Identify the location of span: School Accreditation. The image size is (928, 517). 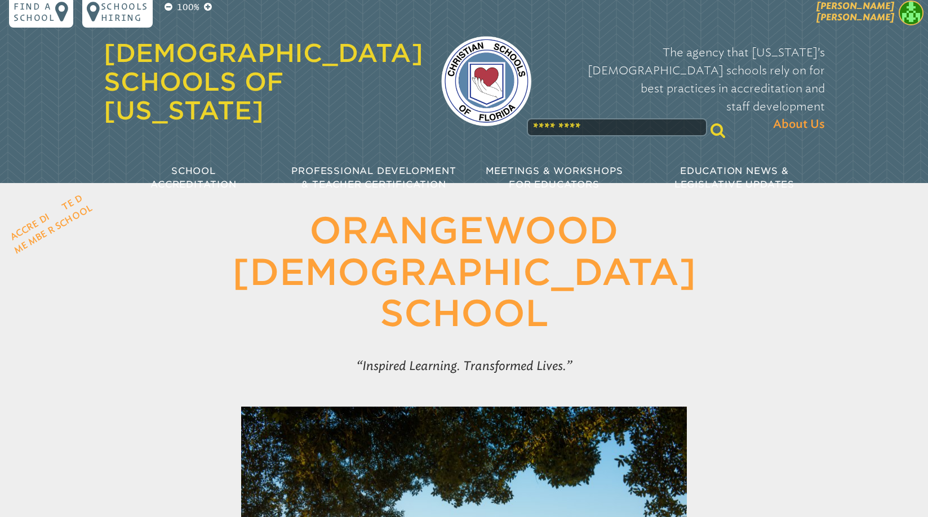
(193, 177).